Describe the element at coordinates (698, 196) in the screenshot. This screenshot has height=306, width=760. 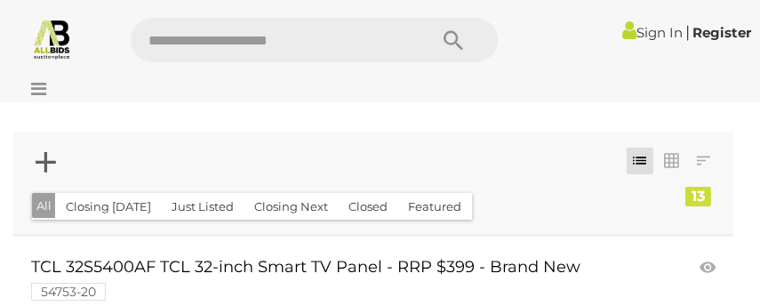
I see `div: 13` at that location.